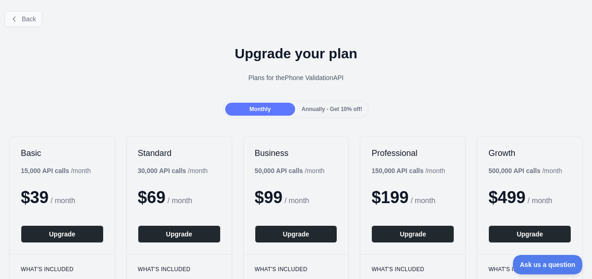 The image size is (592, 279). What do you see at coordinates (296, 153) in the screenshot?
I see `h2: Business` at bounding box center [296, 153].